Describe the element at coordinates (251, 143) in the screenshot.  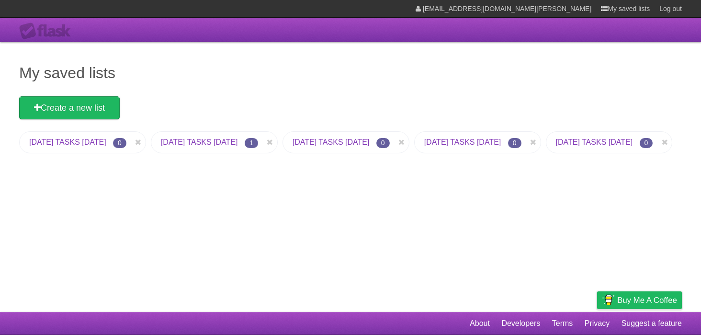
I see `span: 1` at that location.